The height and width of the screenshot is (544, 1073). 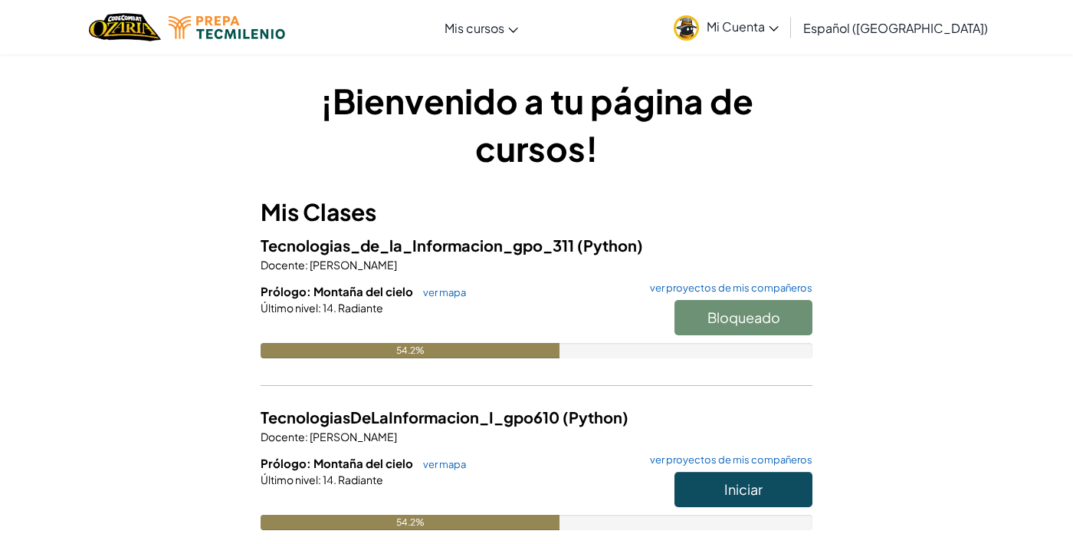 What do you see at coordinates (537, 212) in the screenshot?
I see `h3: Mis Clases` at bounding box center [537, 212].